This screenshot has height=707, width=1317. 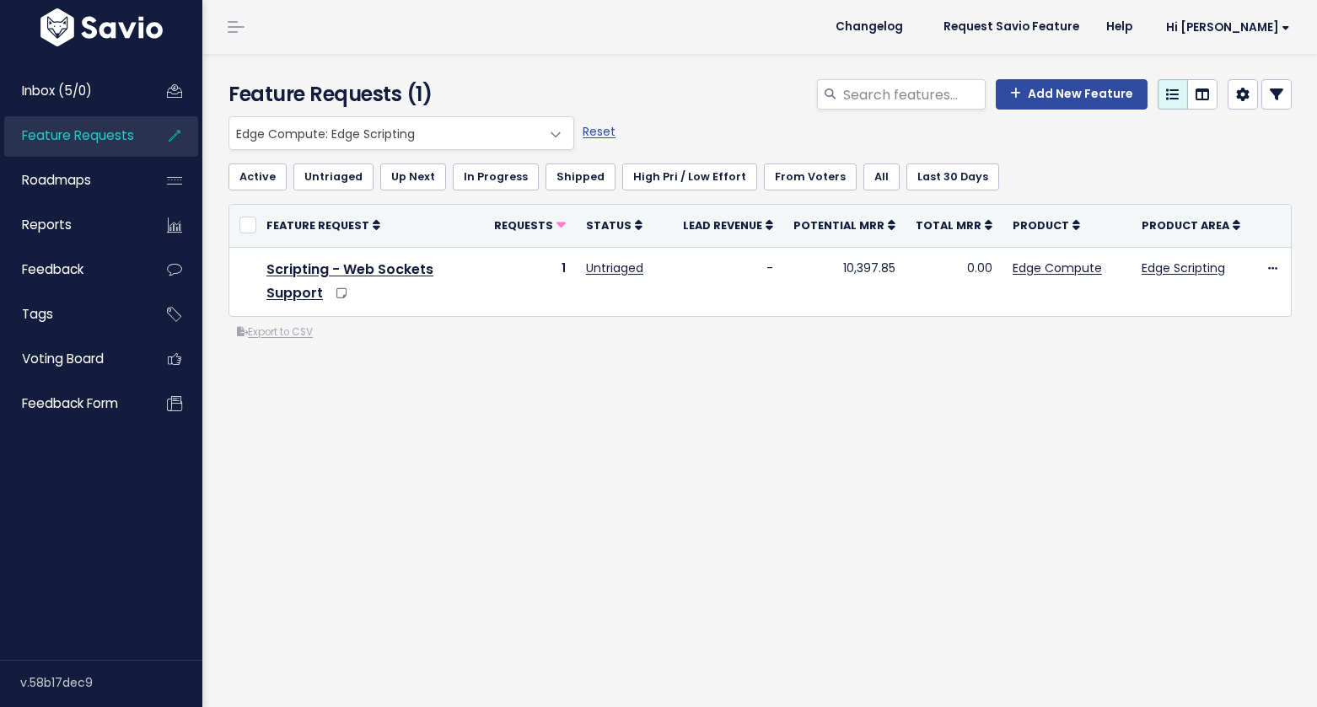 I want to click on span: Status, so click(x=609, y=225).